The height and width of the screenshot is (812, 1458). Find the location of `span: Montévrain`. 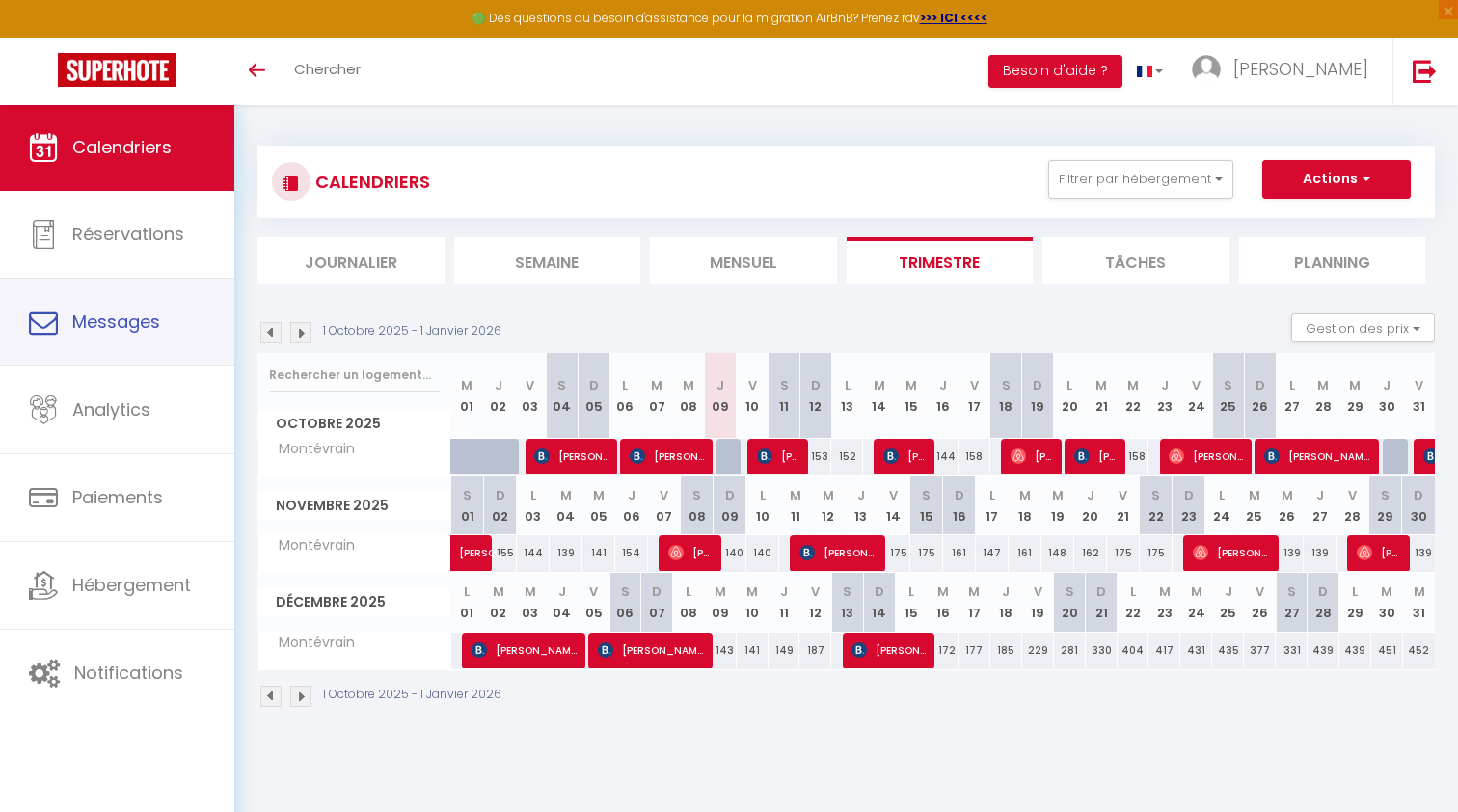

span: Montévrain is located at coordinates (310, 643).